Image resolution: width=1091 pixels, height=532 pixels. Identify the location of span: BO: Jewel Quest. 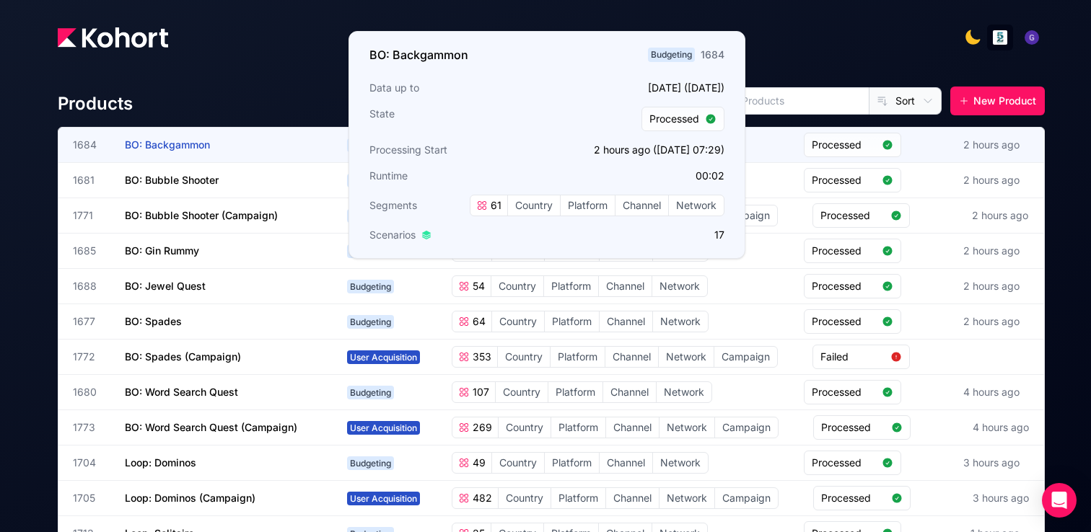
(165, 286).